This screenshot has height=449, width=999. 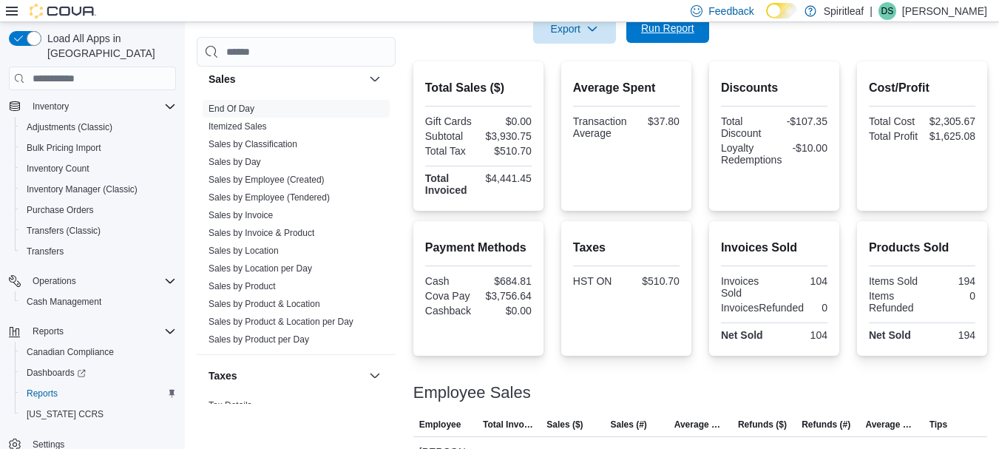 What do you see at coordinates (667, 28) in the screenshot?
I see `span: Run Report` at bounding box center [667, 28].